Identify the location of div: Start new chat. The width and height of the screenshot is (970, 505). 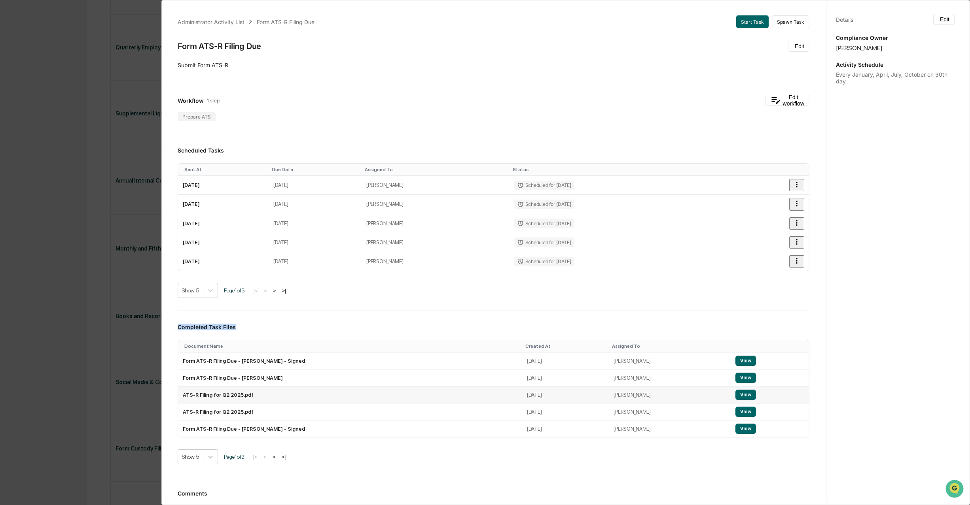
(78, 64).